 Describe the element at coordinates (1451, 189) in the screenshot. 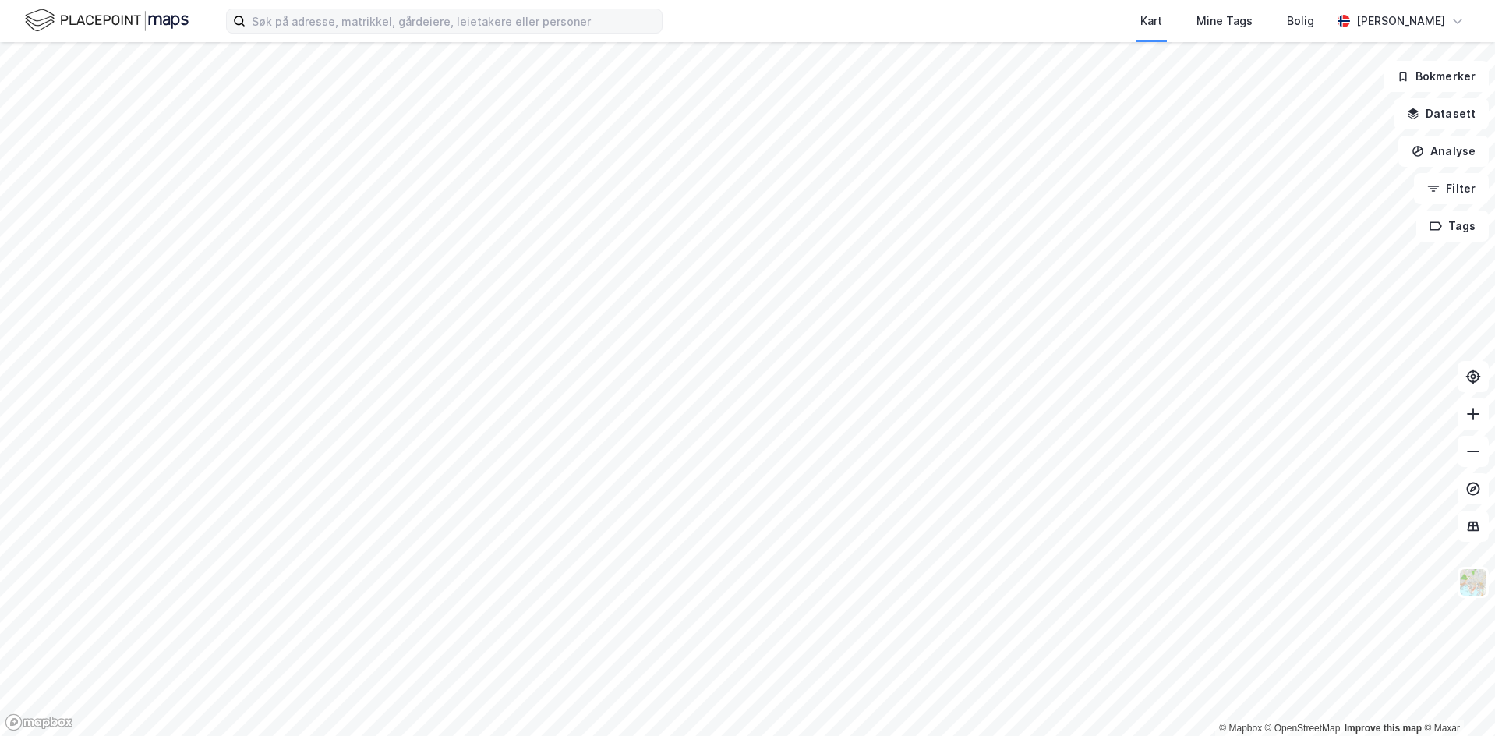

I see `button: Filter` at that location.